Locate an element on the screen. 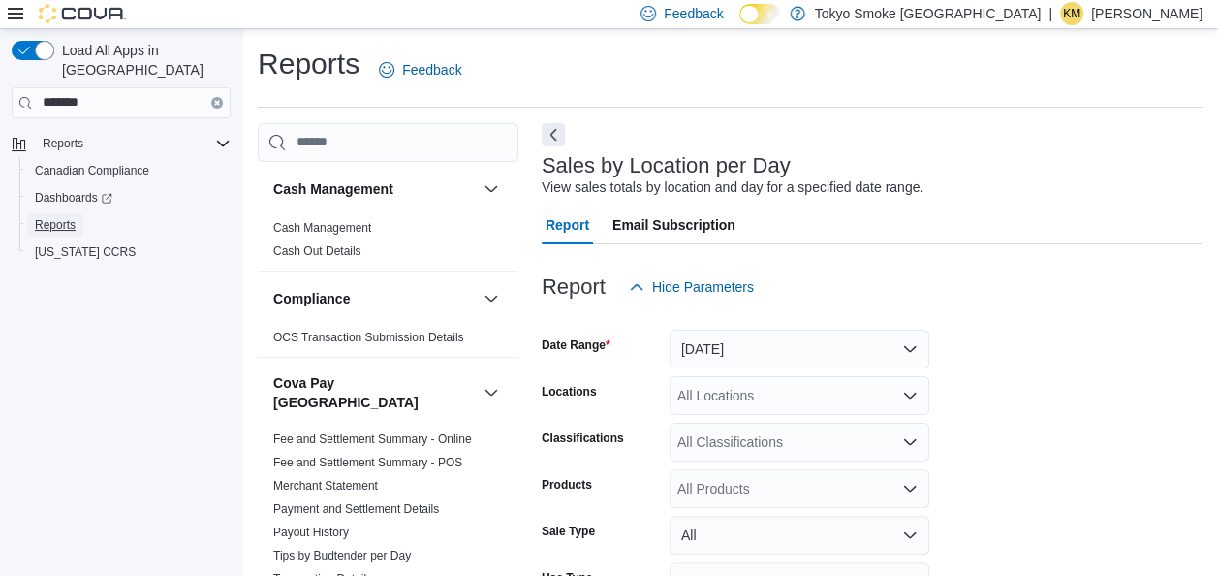  div: Krista Maitland is located at coordinates (1072, 14).